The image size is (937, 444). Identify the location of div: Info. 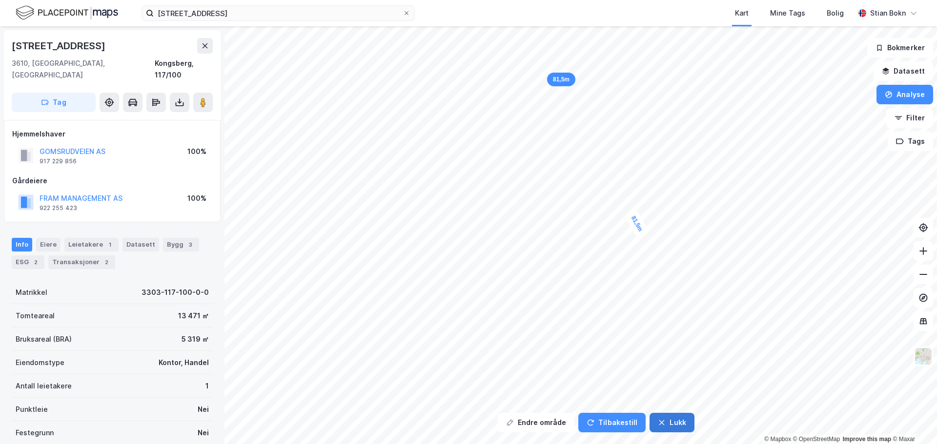
(22, 245).